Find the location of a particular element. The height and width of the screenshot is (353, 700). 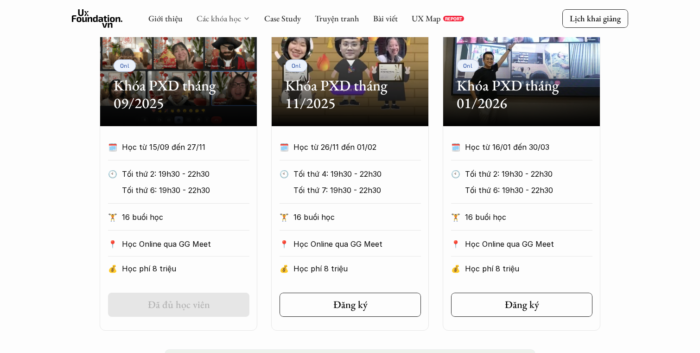

p: REPORT is located at coordinates (453, 19).